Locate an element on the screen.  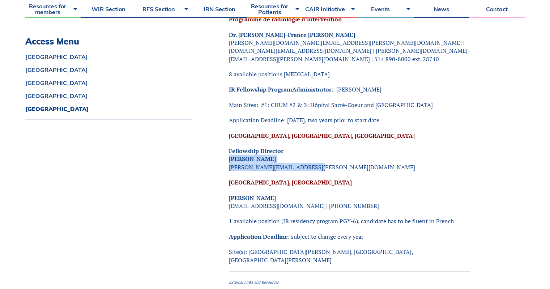
h3: Access Menu is located at coordinates (109, 41).